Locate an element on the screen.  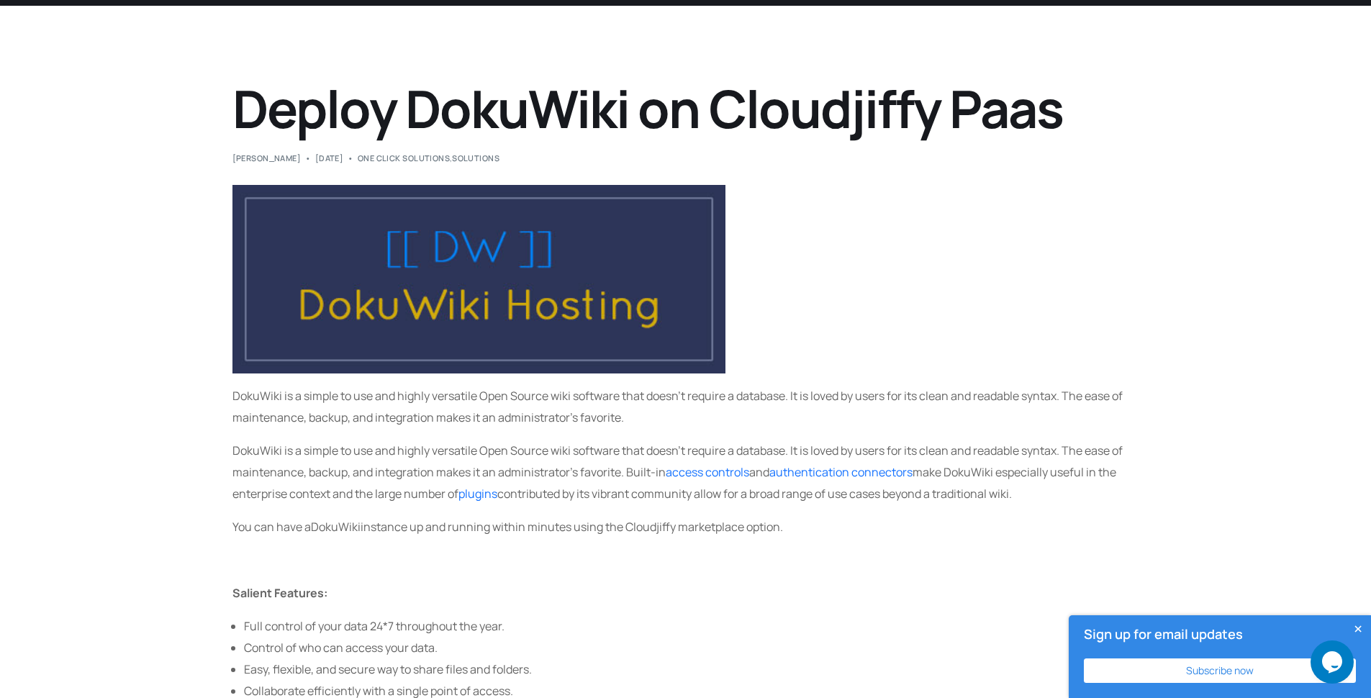
span: DokuWiki is a simple to use and highly versatile Open Source wiki software that doesn’t require a... is located at coordinates (677, 407).